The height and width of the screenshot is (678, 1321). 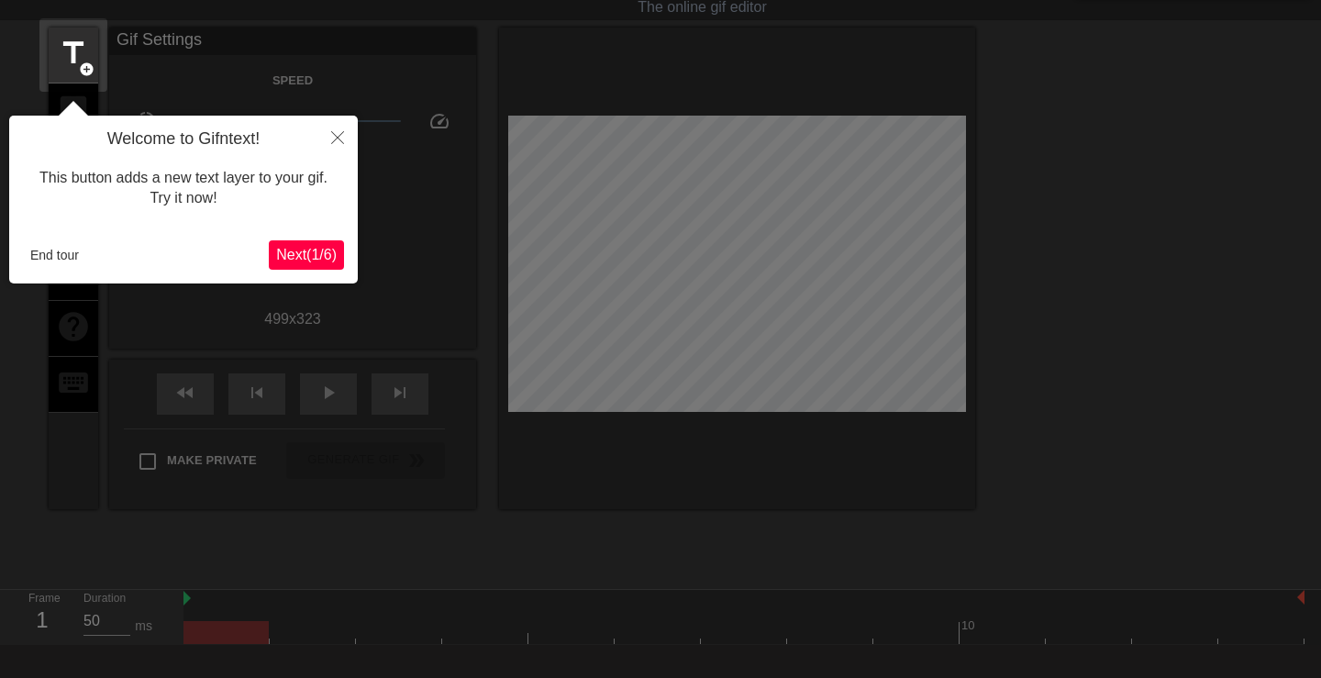 I want to click on button: Next, so click(x=306, y=255).